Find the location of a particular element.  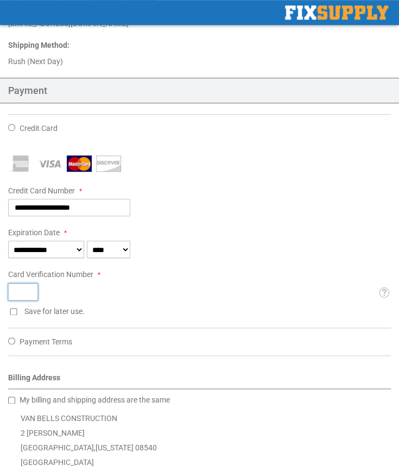

div: Rush (Next Day) is located at coordinates (199, 61).